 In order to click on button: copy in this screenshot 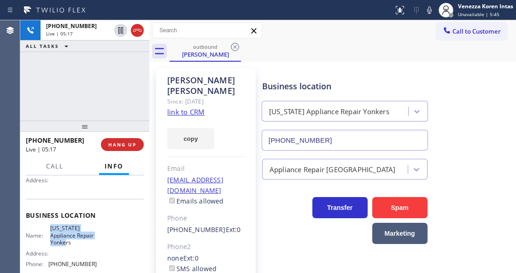, I will do `click(191, 139)`.